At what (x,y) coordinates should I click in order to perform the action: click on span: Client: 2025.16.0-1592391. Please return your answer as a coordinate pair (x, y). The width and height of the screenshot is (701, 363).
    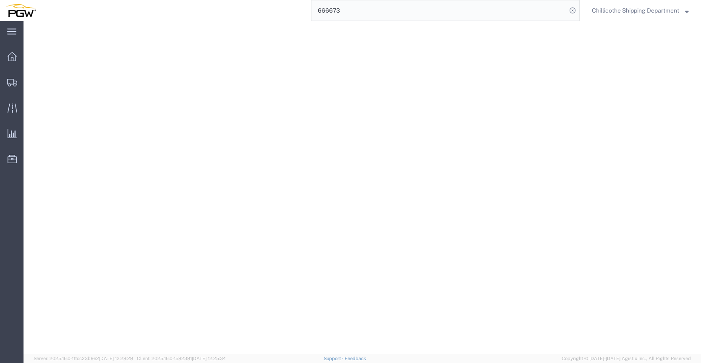
    Looking at the image, I should click on (181, 358).